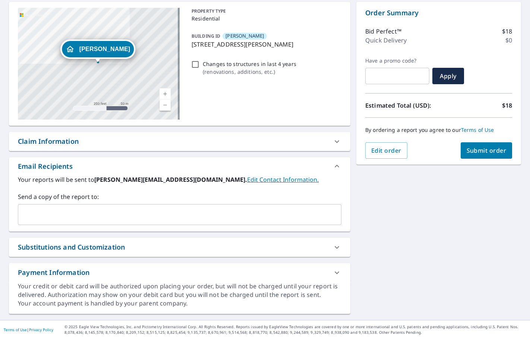  I want to click on a: EditContactInfo, so click(283, 180).